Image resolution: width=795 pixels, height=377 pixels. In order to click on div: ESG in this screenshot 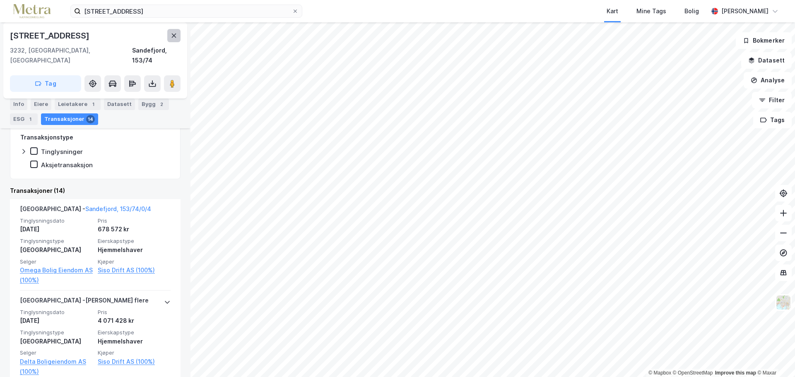, I will do `click(24, 119)`.